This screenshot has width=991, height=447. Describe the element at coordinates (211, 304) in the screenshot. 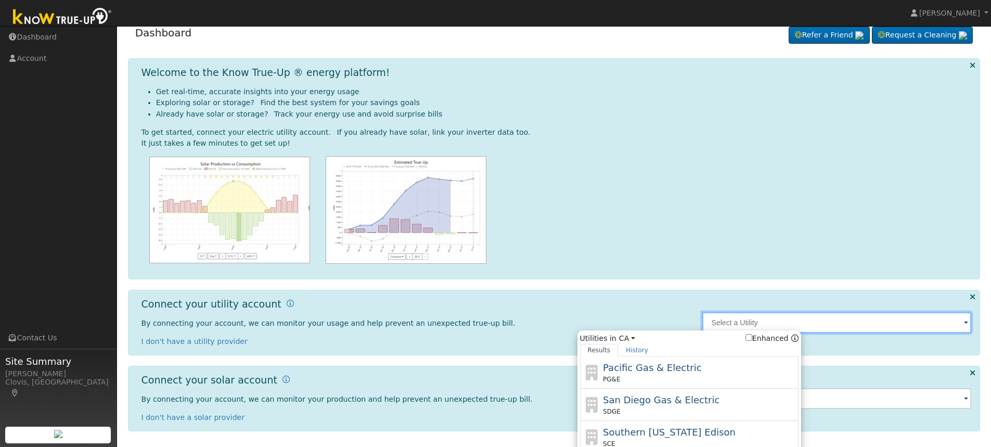

I see `h1: Connect your utility account` at that location.